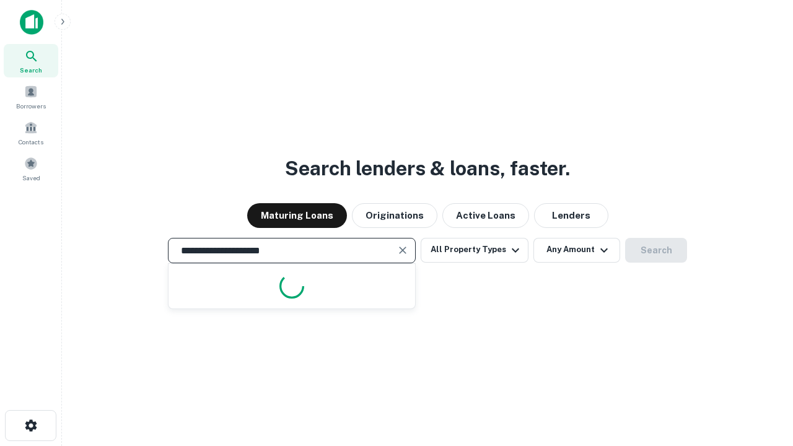  Describe the element at coordinates (297, 216) in the screenshot. I see `button: Maturing Loans` at that location.